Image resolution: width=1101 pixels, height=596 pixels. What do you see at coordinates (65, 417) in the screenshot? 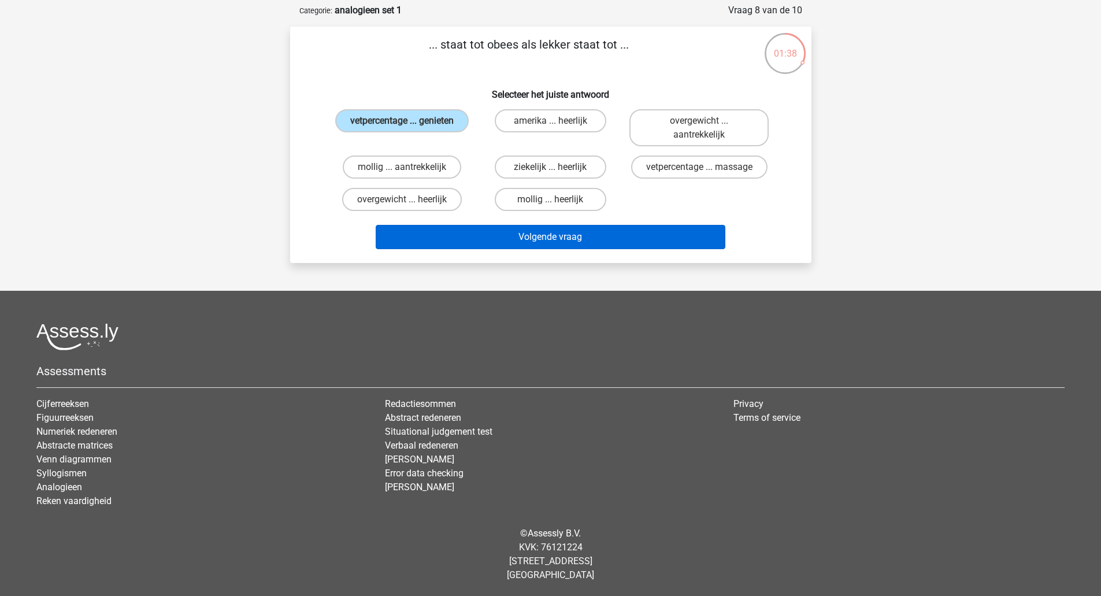
I see `a: Figuurreeksen` at bounding box center [65, 417].